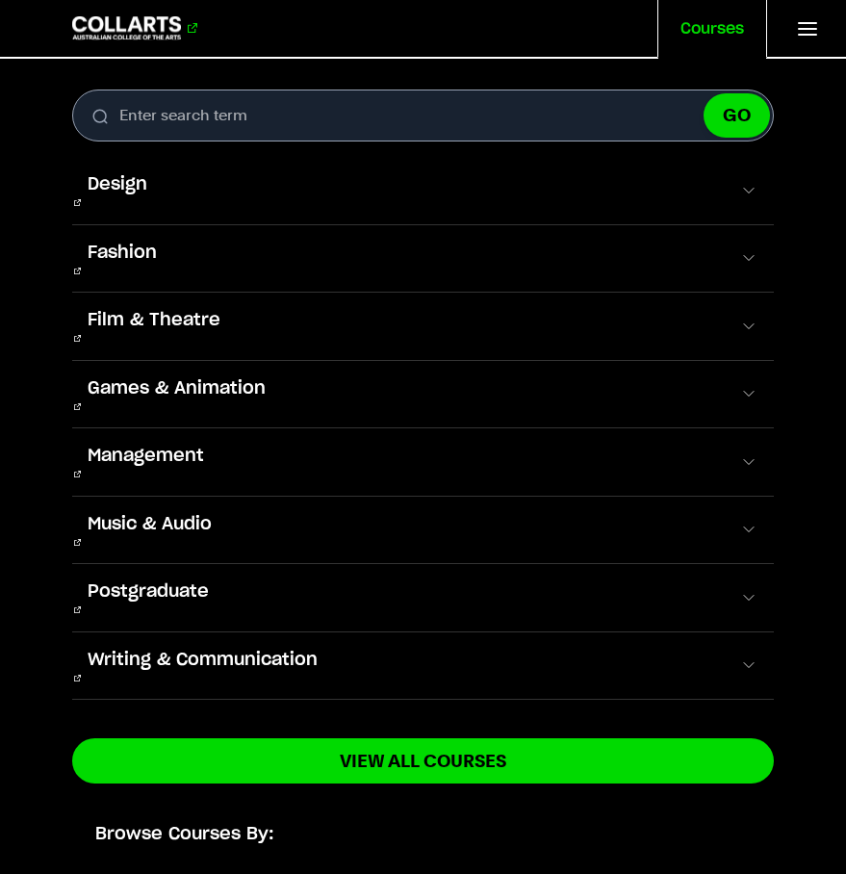  Describe the element at coordinates (135, 28) in the screenshot. I see `div: Go to homepage` at that location.